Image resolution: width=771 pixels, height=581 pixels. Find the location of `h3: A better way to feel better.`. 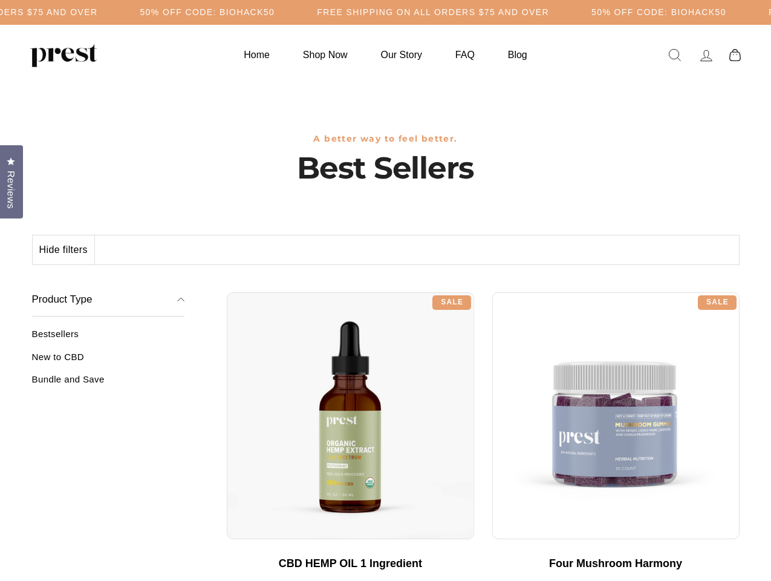

h3: A better way to feel better. is located at coordinates (386, 138).